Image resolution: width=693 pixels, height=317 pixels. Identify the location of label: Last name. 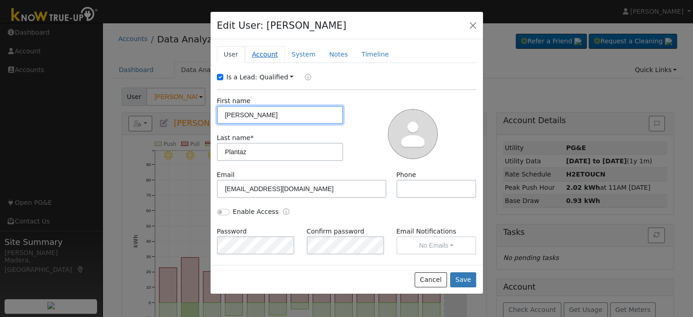
(235, 138).